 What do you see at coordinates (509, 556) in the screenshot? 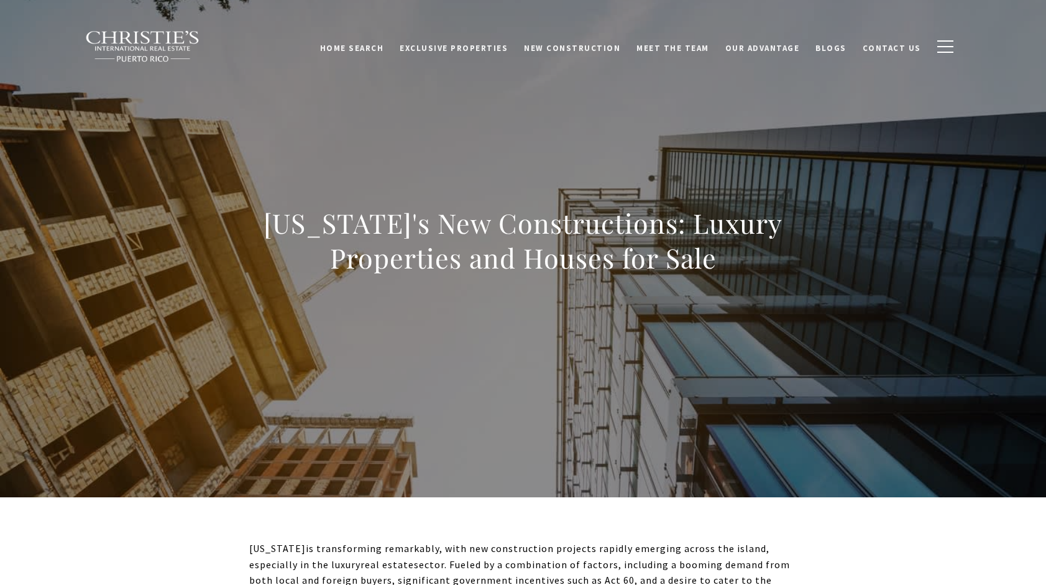
I see `span: is transforming remarkably, with new construction projects rapidly emerging across the island, es...` at bounding box center [509, 556].